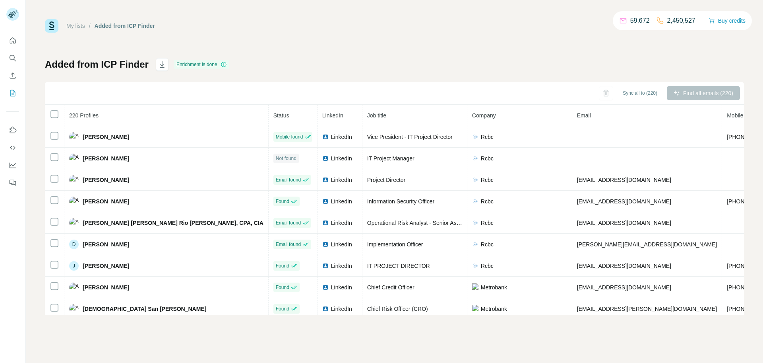  What do you see at coordinates (13, 41) in the screenshot?
I see `button: Quick start` at bounding box center [13, 41].